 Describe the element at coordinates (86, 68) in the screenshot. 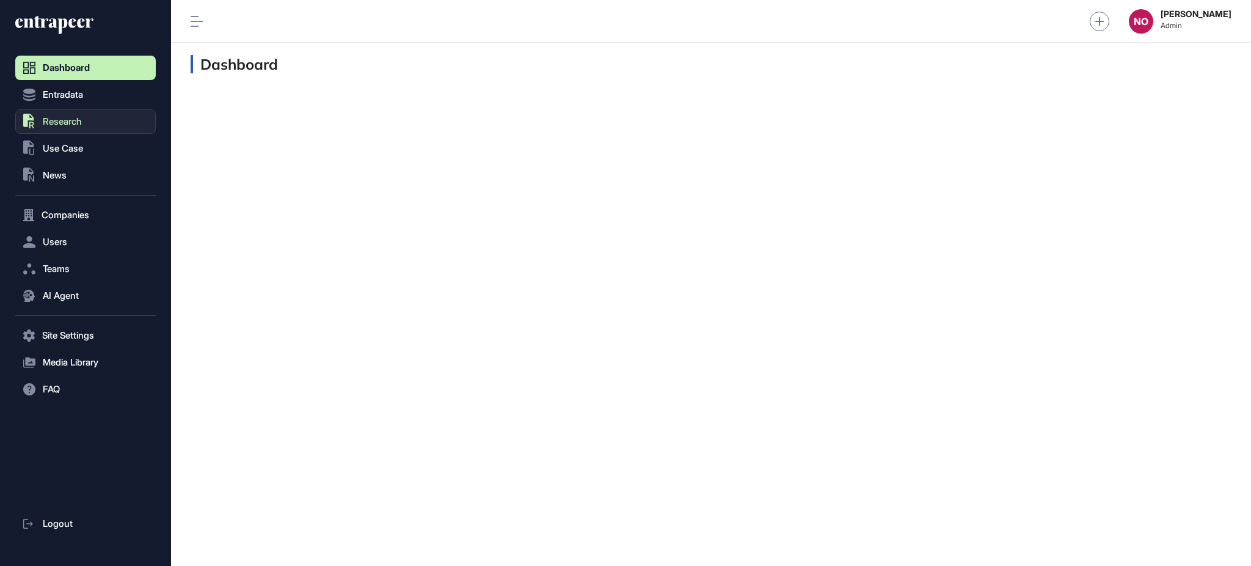

I see `a: Dashboard` at that location.